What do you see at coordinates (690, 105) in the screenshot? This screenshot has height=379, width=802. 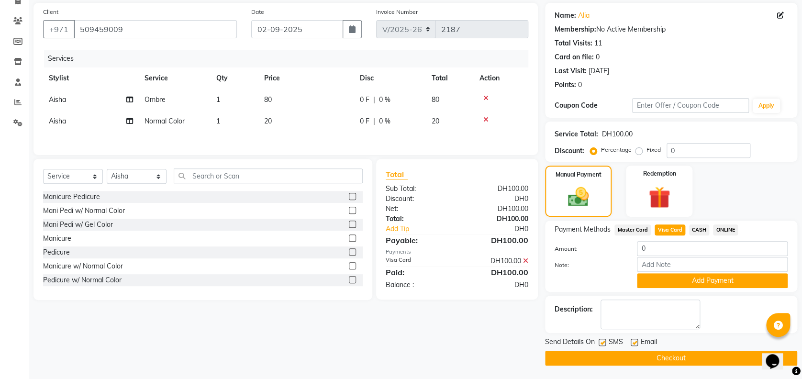 I see `input: Enter Offer / Coupon Code` at bounding box center [690, 105].